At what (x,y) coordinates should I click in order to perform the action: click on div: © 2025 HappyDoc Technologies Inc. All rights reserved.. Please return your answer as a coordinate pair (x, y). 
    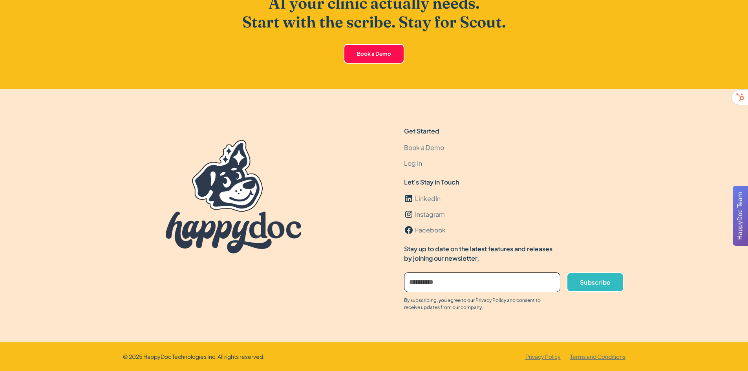
    Looking at the image, I should click on (194, 357).